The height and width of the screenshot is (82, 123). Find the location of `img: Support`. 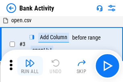

img: Support is located at coordinates (99, 8).